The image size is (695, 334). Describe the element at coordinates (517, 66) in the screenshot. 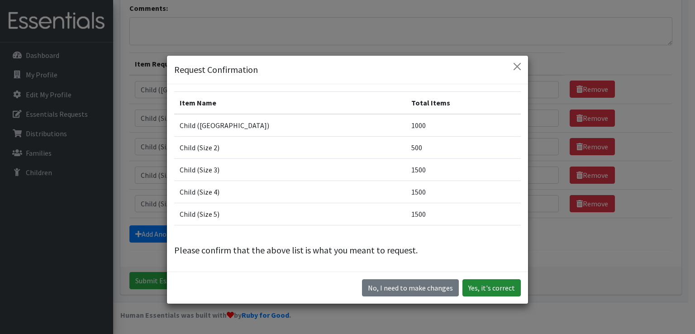

I see `button: Close` at that location.